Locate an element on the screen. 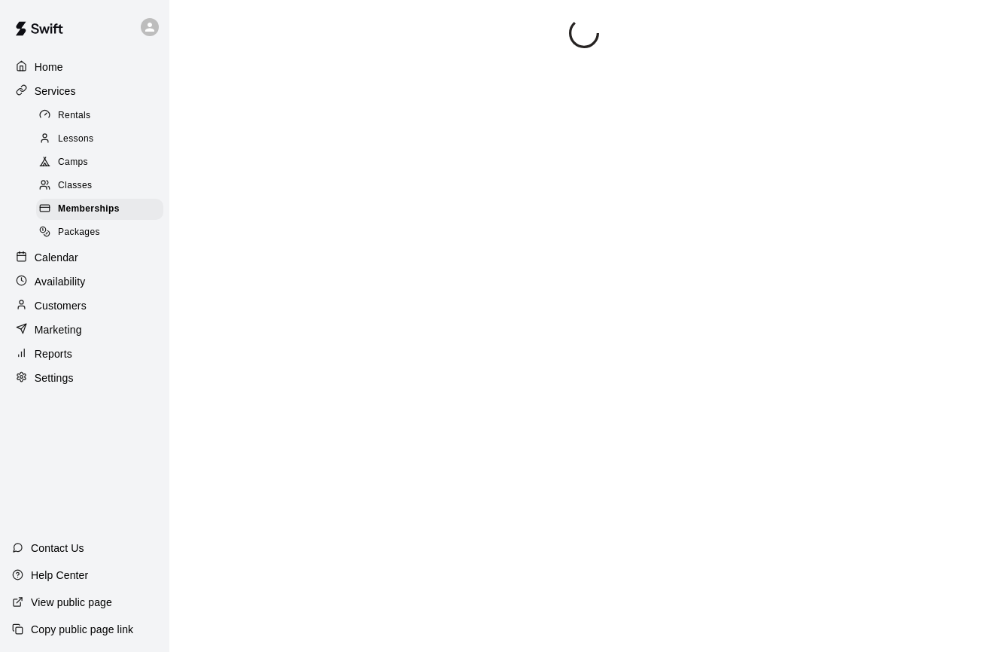 Image resolution: width=998 pixels, height=652 pixels. p: Availability is located at coordinates (60, 282).